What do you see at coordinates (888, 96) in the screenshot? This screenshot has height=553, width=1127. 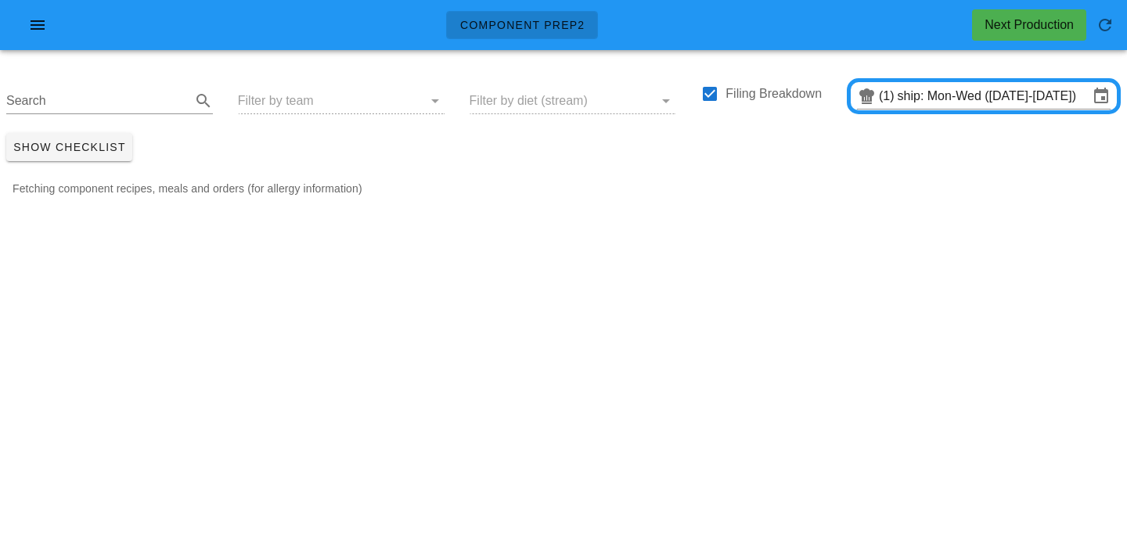 I see `div: (1)` at bounding box center [888, 96].